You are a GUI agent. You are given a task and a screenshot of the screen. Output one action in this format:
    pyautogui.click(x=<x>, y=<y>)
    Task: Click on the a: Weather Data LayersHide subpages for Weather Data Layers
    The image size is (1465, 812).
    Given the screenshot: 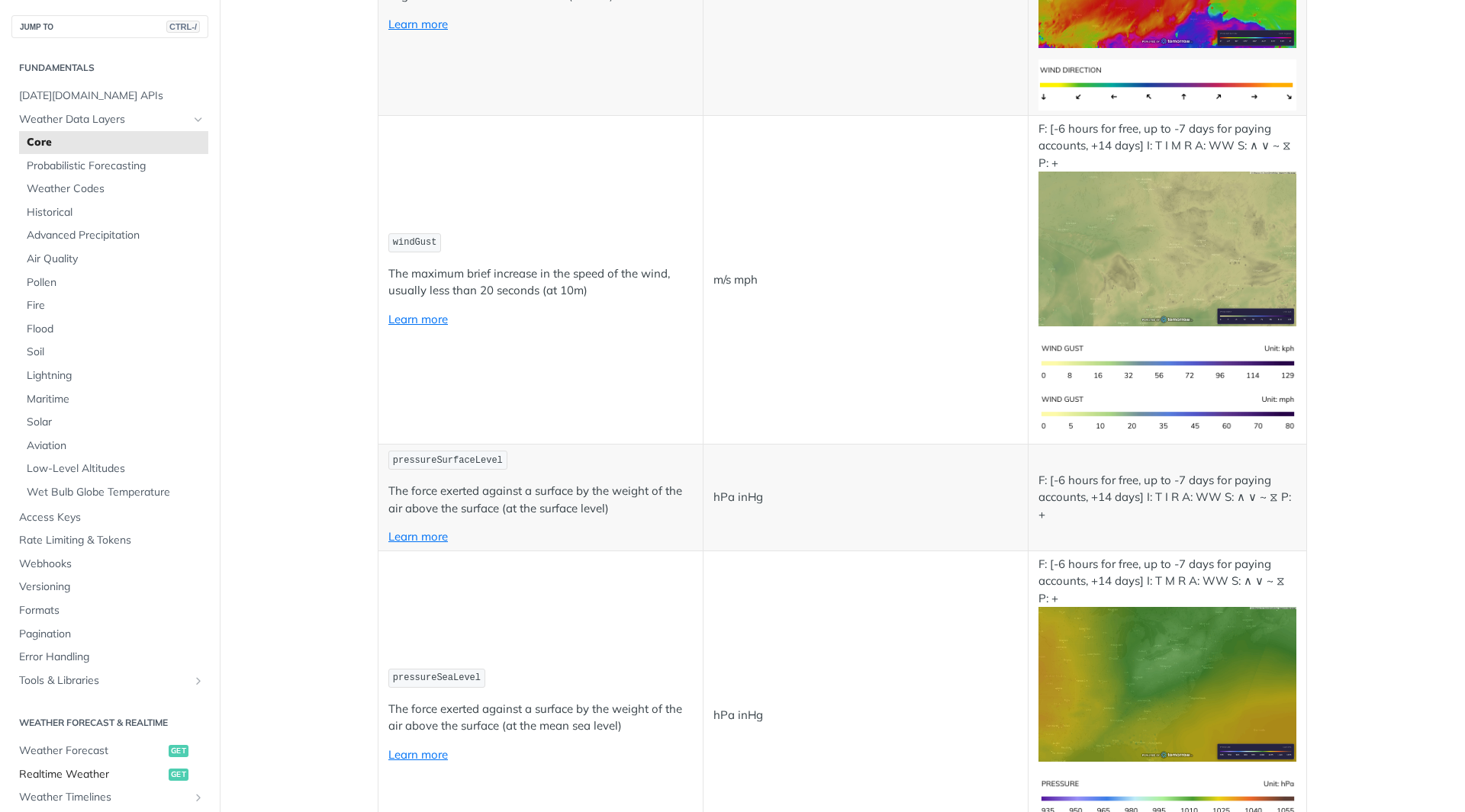 What is the action you would take?
    pyautogui.click(x=109, y=120)
    